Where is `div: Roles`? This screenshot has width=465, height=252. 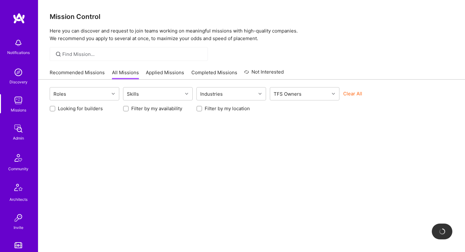 div: Roles is located at coordinates (60, 94).